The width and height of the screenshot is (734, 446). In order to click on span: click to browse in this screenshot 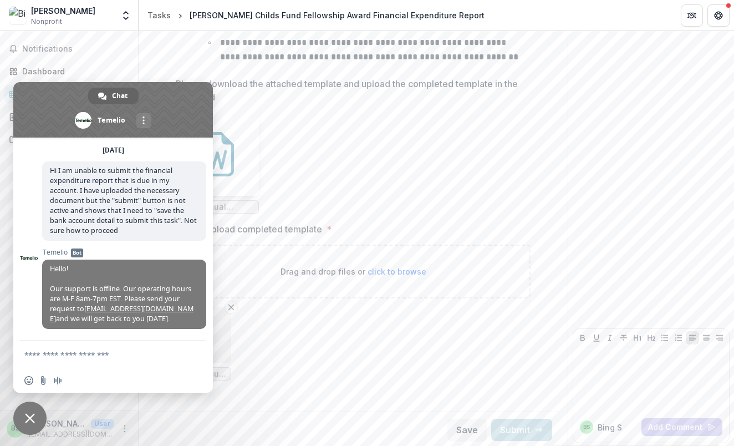, I will do `click(397, 271)`.